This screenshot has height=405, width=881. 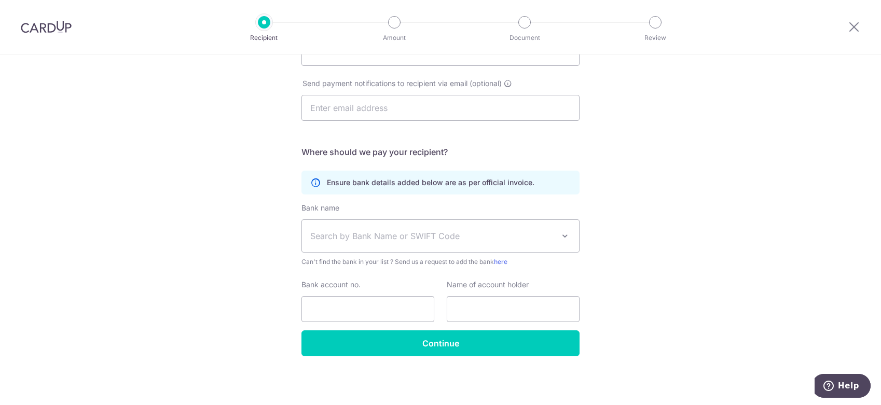 What do you see at coordinates (656, 38) in the screenshot?
I see `p: Review` at bounding box center [656, 38].